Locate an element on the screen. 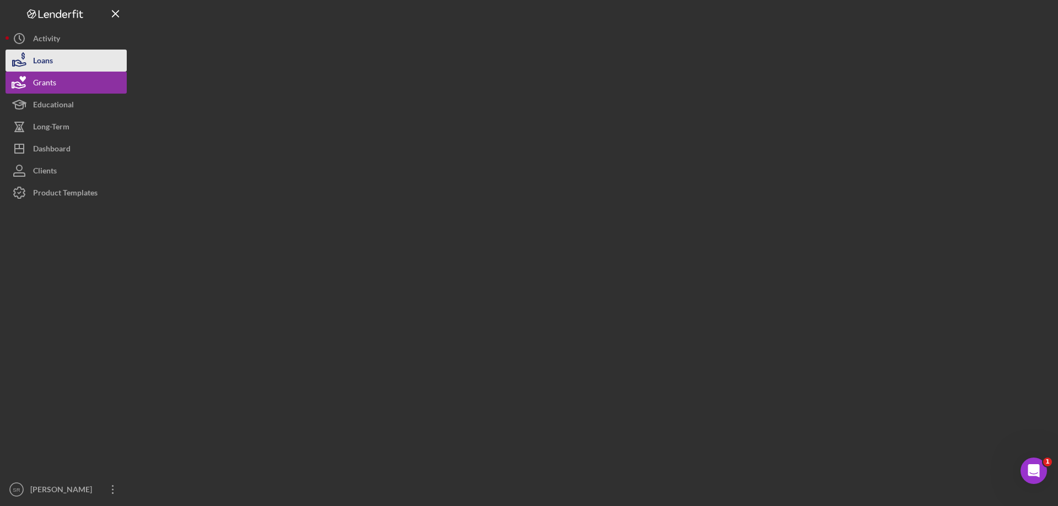 The image size is (1058, 506). div: Grants is located at coordinates (45, 84).